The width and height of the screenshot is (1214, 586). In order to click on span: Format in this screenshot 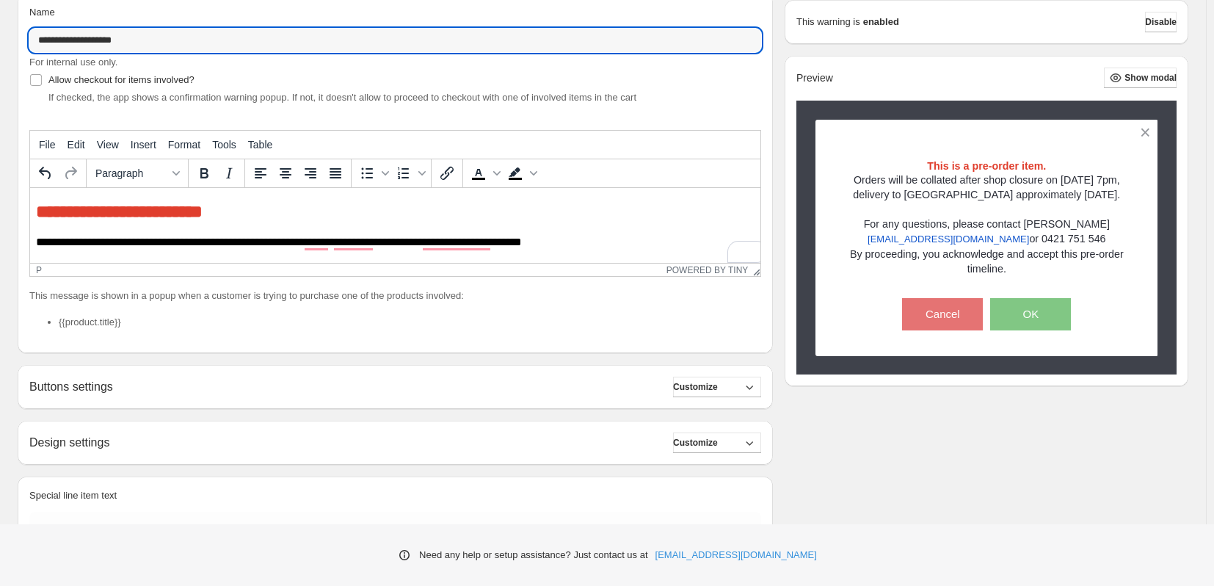, I will do `click(184, 145)`.